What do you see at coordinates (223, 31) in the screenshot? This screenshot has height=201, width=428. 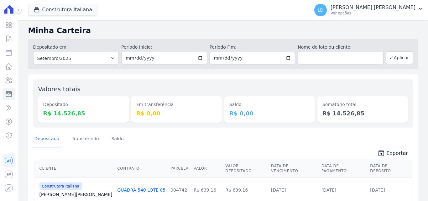 I see `h2: Minha Carteira` at bounding box center [223, 31].